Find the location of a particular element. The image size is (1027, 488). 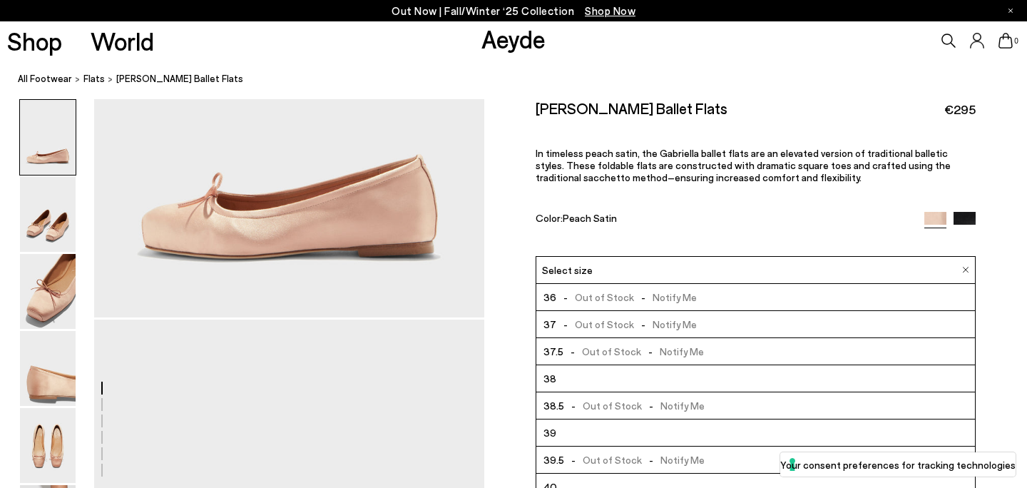

span: 39.5 is located at coordinates (554, 459).